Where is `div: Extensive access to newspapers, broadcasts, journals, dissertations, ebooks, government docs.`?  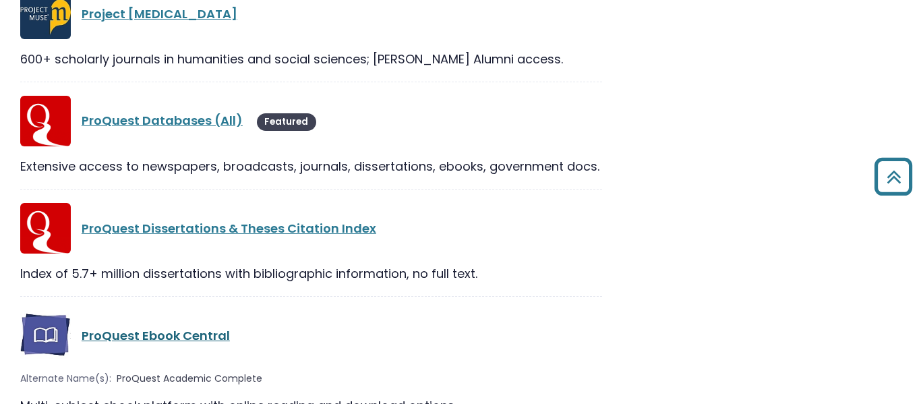 div: Extensive access to newspapers, broadcasts, journals, dissertations, ebooks, government docs. is located at coordinates (311, 166).